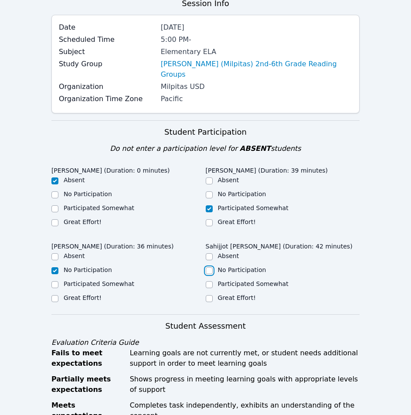 The width and height of the screenshot is (411, 415). What do you see at coordinates (256, 40) in the screenshot?
I see `div: 5:00 PM -` at bounding box center [256, 40].